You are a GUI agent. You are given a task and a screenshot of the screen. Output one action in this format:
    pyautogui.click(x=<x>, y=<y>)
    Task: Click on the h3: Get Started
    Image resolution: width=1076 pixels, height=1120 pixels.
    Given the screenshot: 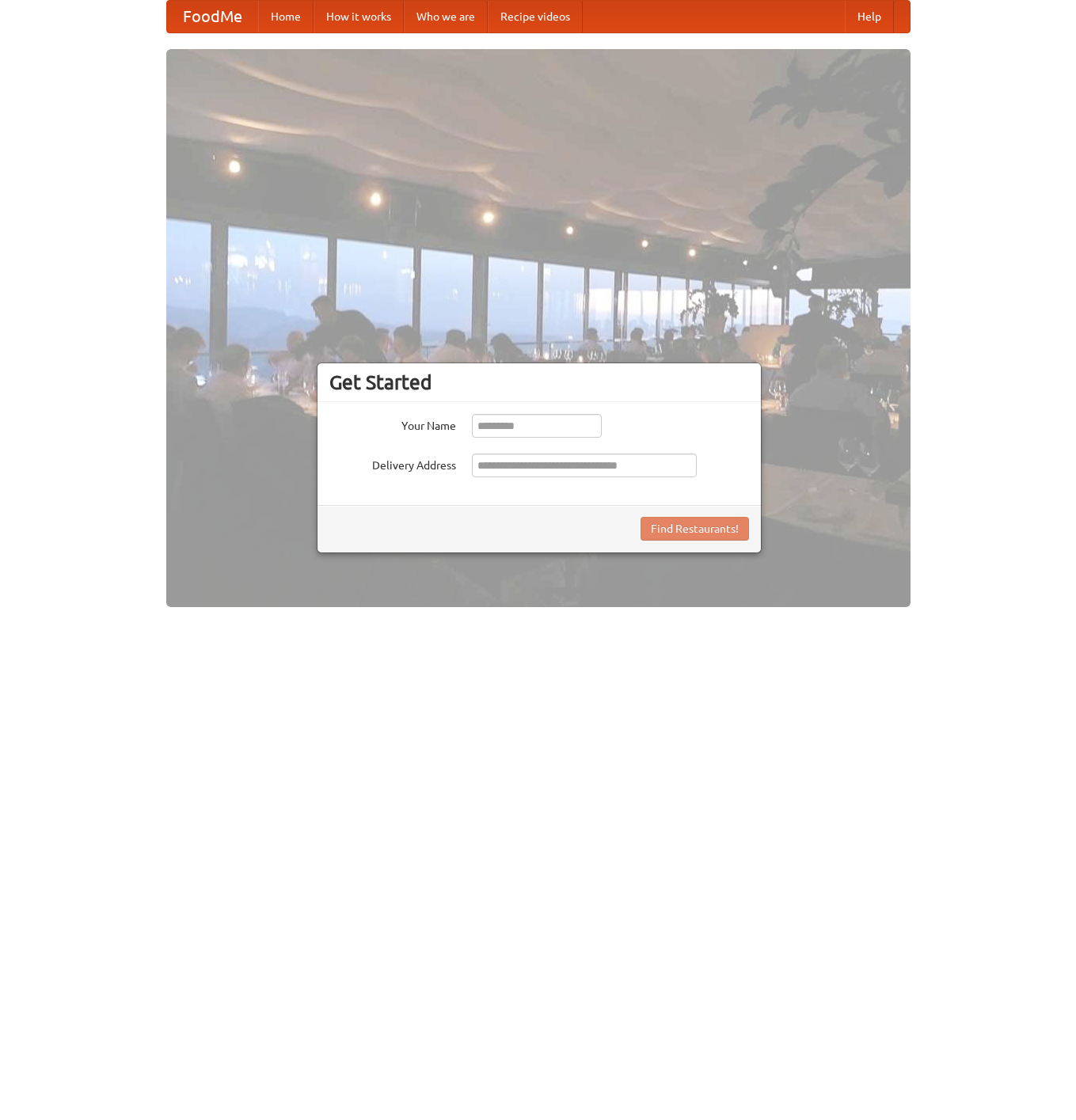 What is the action you would take?
    pyautogui.click(x=539, y=382)
    